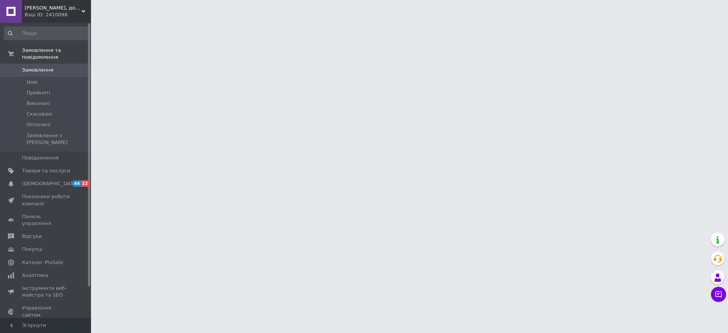  I want to click on span: Оплачені, so click(38, 125).